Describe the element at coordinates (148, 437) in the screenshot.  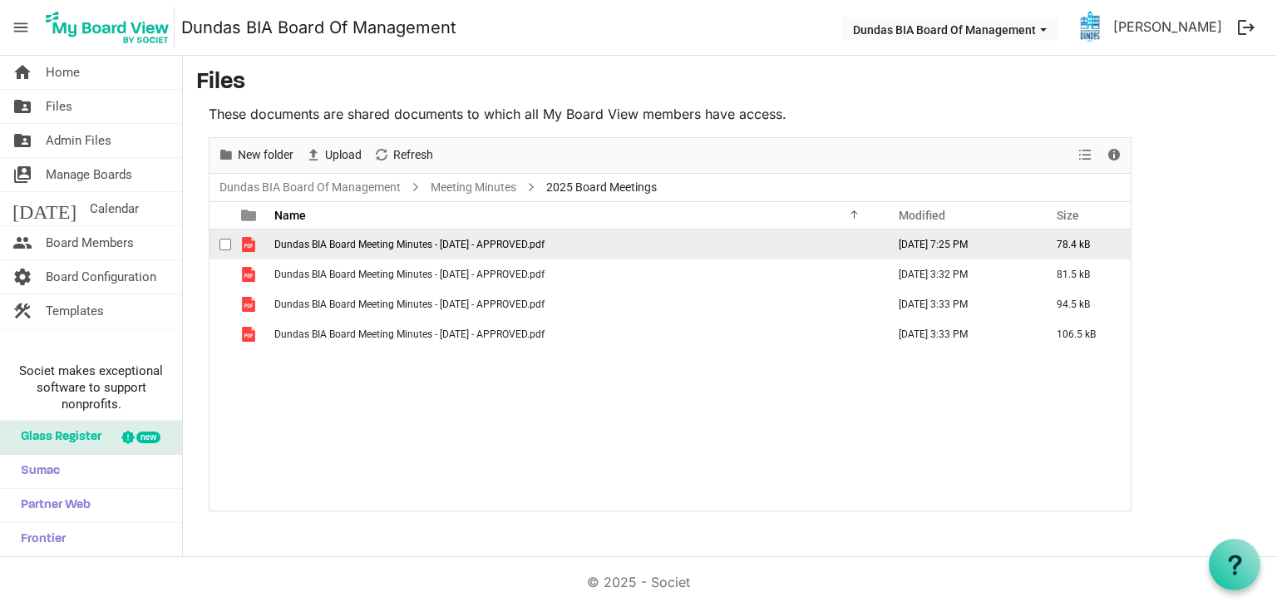
I see `div: new` at that location.